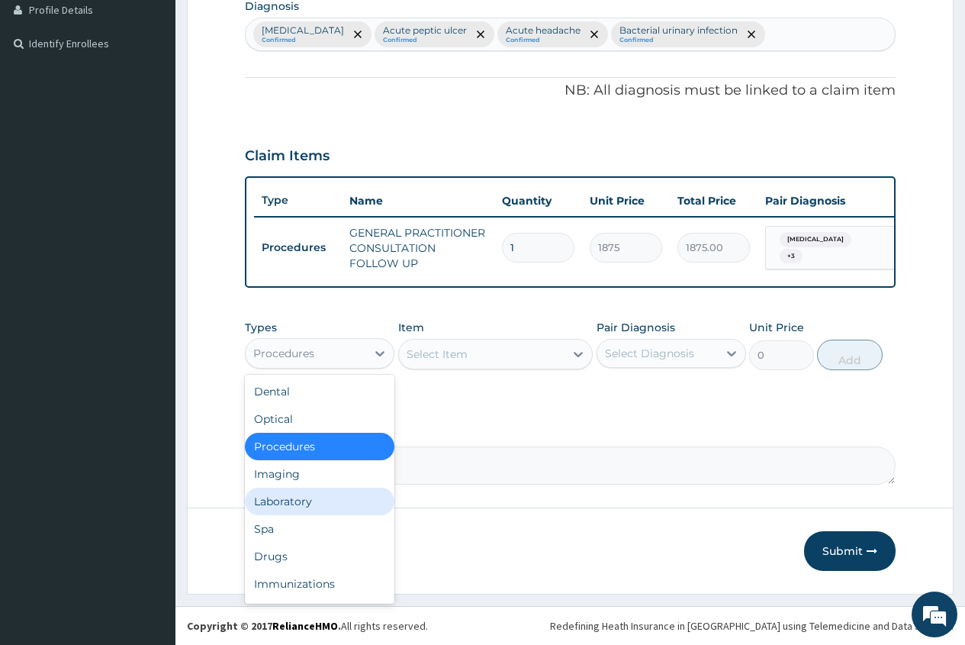 This screenshot has width=965, height=645. Describe the element at coordinates (320, 501) in the screenshot. I see `div: Laboratory` at that location.